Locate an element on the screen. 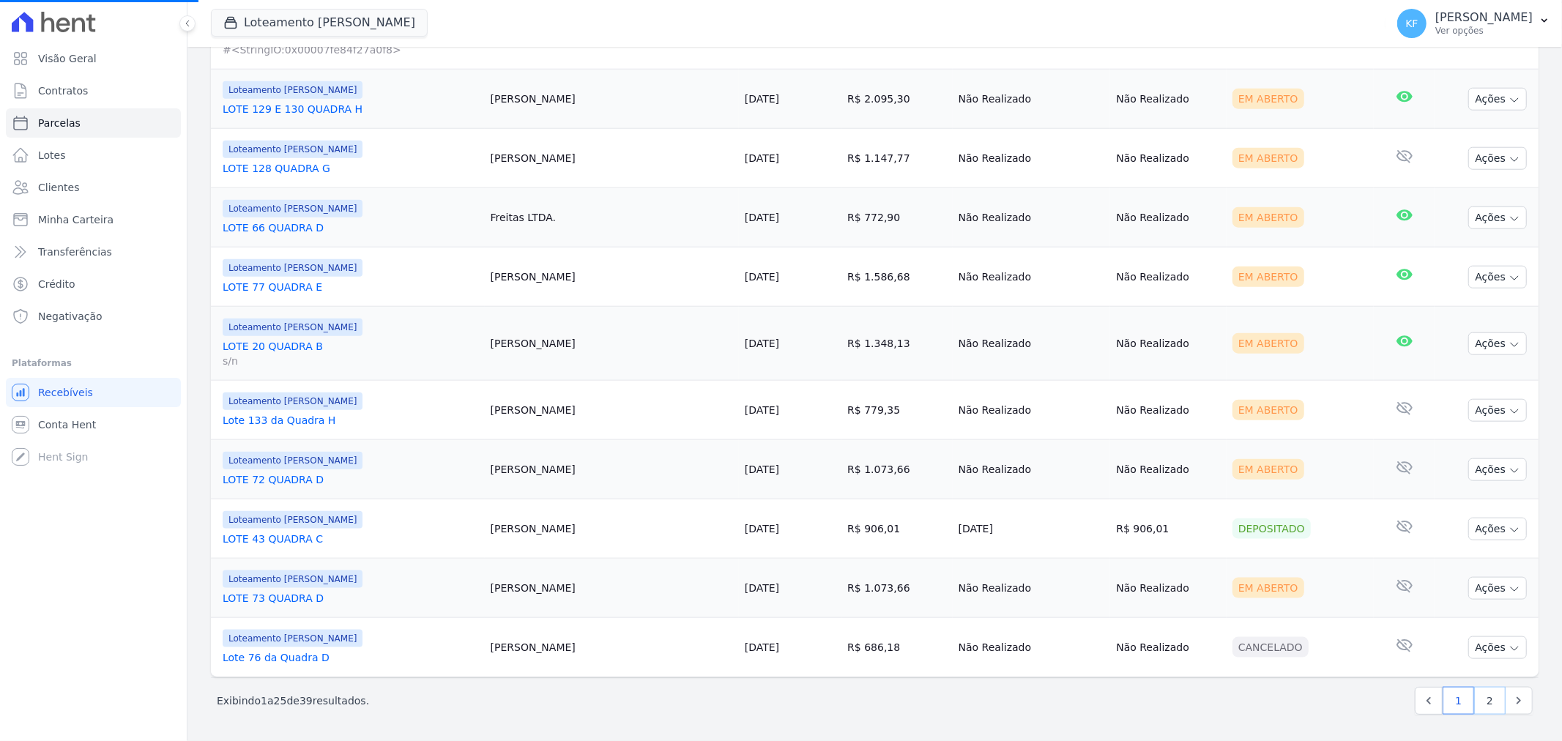 Image resolution: width=1562 pixels, height=741 pixels. a: Recebíveis is located at coordinates (93, 393).